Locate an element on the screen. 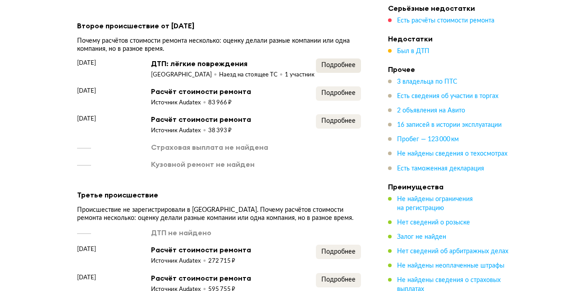 The width and height of the screenshot is (580, 291). span: 16 записей в истории эксплуатации is located at coordinates (449, 125).